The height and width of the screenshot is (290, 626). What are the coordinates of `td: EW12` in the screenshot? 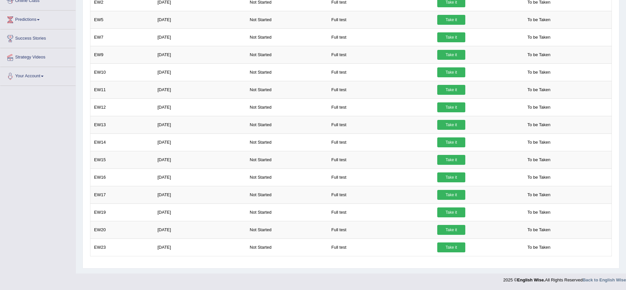 It's located at (122, 107).